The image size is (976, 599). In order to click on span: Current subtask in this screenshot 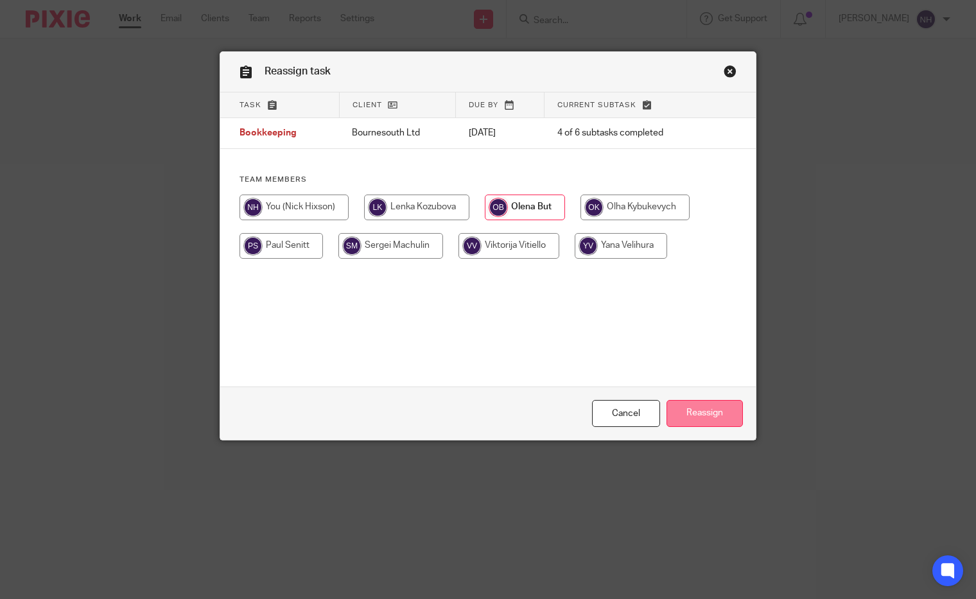, I will do `click(596, 105)`.